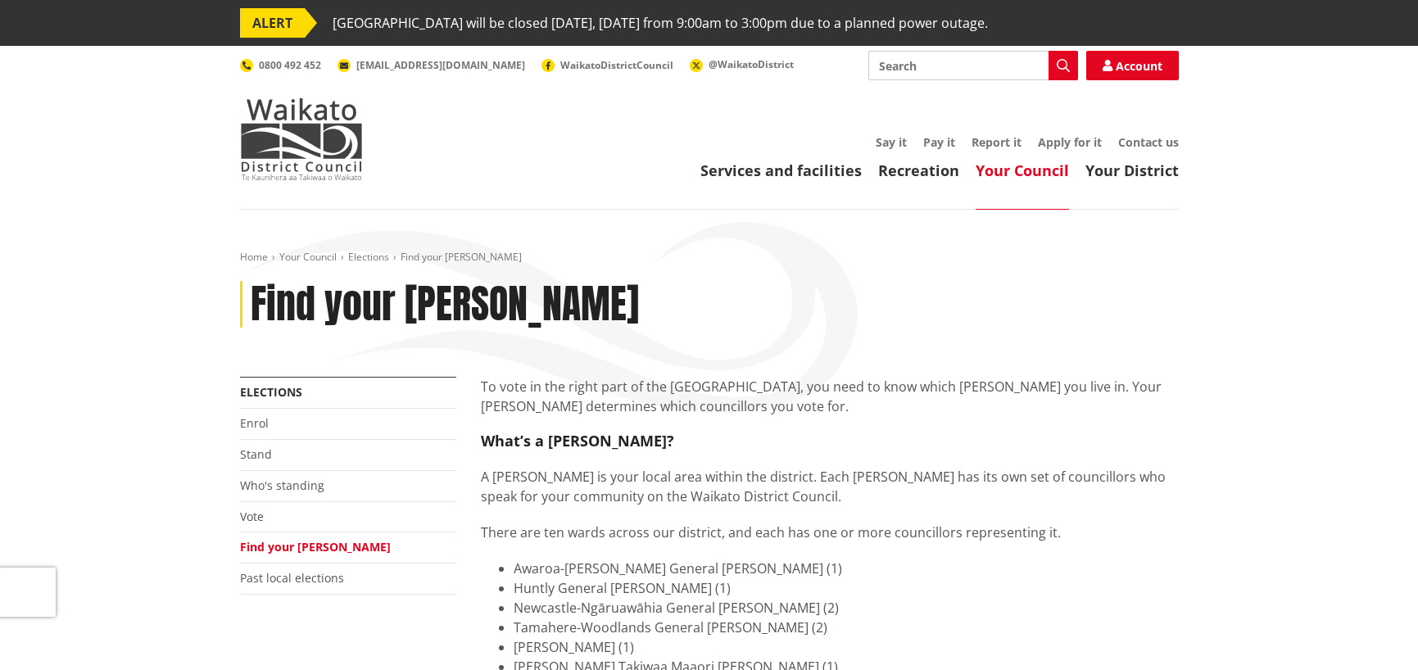 The width and height of the screenshot is (1418, 670). What do you see at coordinates (830, 532) in the screenshot?
I see `p: There are ten wards across our district, and each has one or more councillors representing it.` at bounding box center [830, 532].